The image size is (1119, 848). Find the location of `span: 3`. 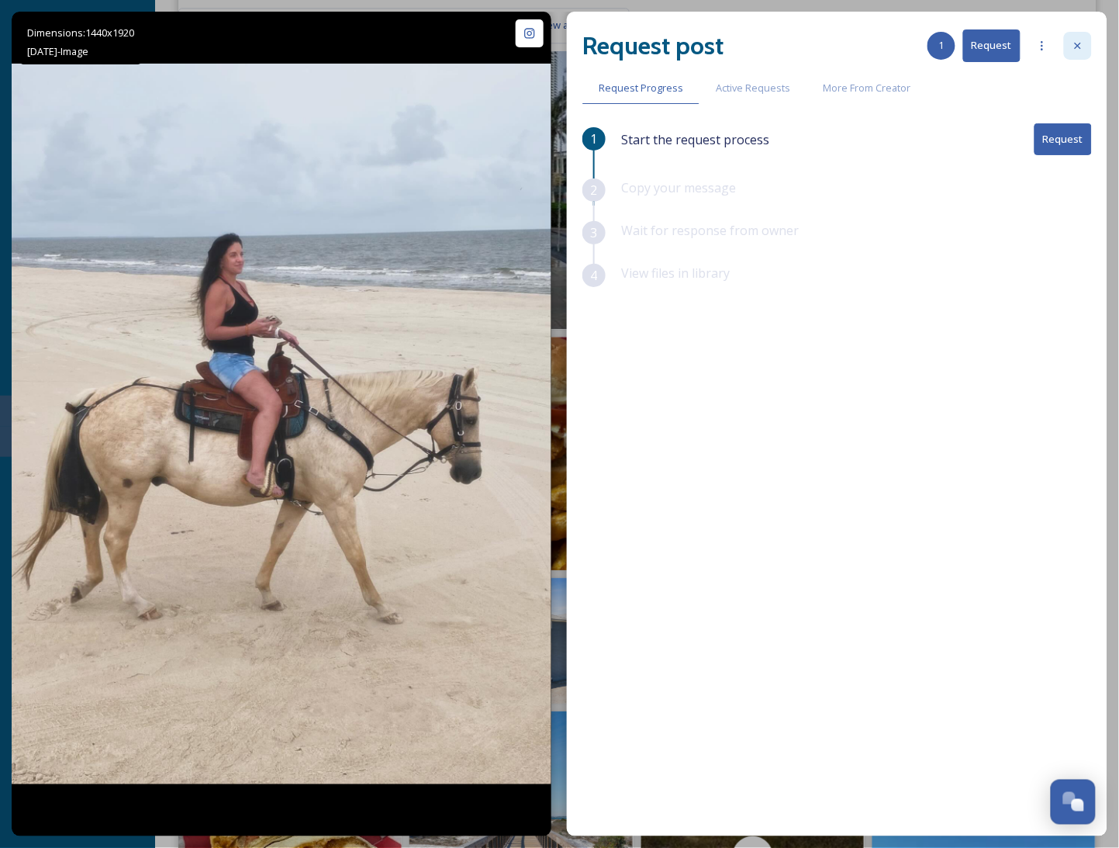

span: 3 is located at coordinates (594, 233).